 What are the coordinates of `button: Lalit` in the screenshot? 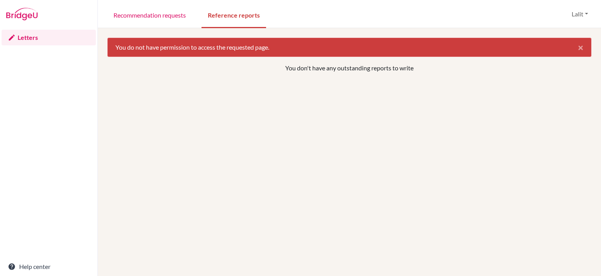 It's located at (580, 14).